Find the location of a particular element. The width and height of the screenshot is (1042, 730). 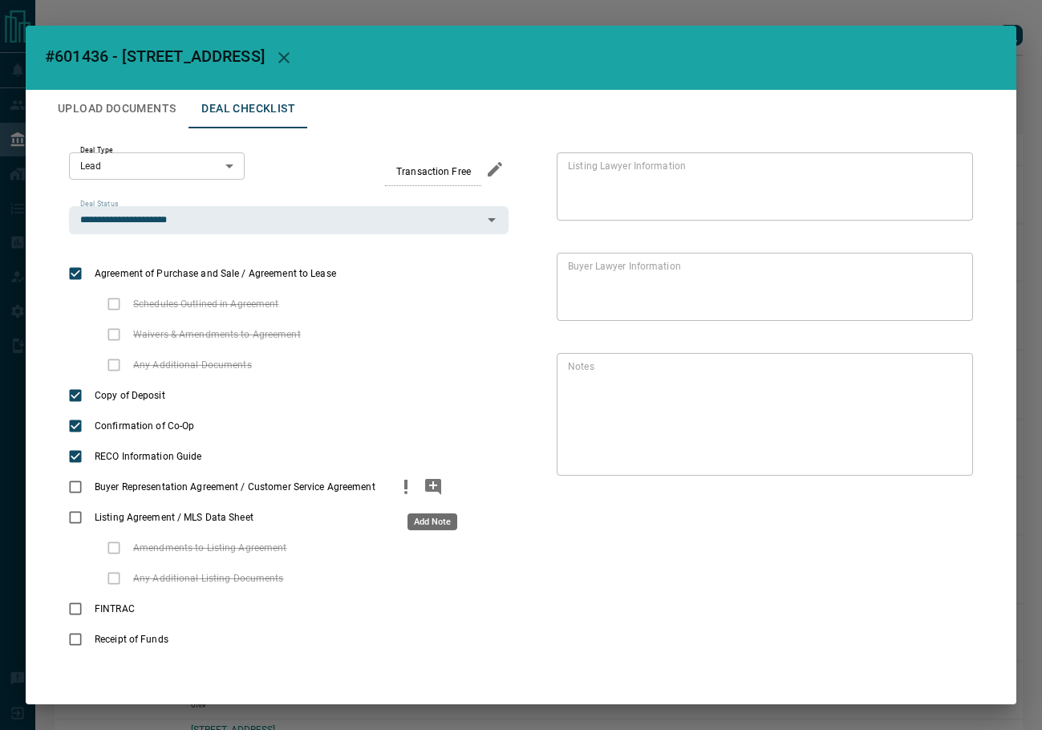

span: RECO Information Guide is located at coordinates (148, 457).